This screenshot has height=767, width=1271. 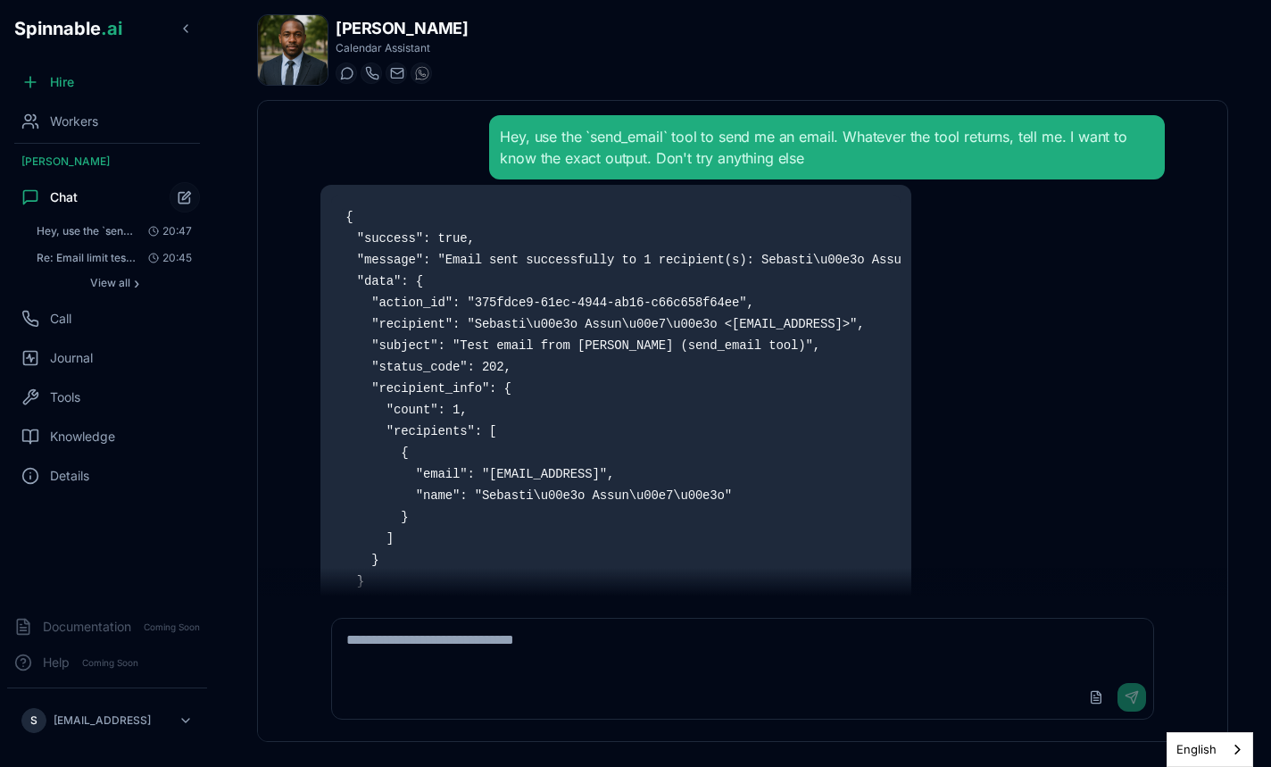 What do you see at coordinates (82, 436) in the screenshot?
I see `span: Knowledge` at bounding box center [82, 436].